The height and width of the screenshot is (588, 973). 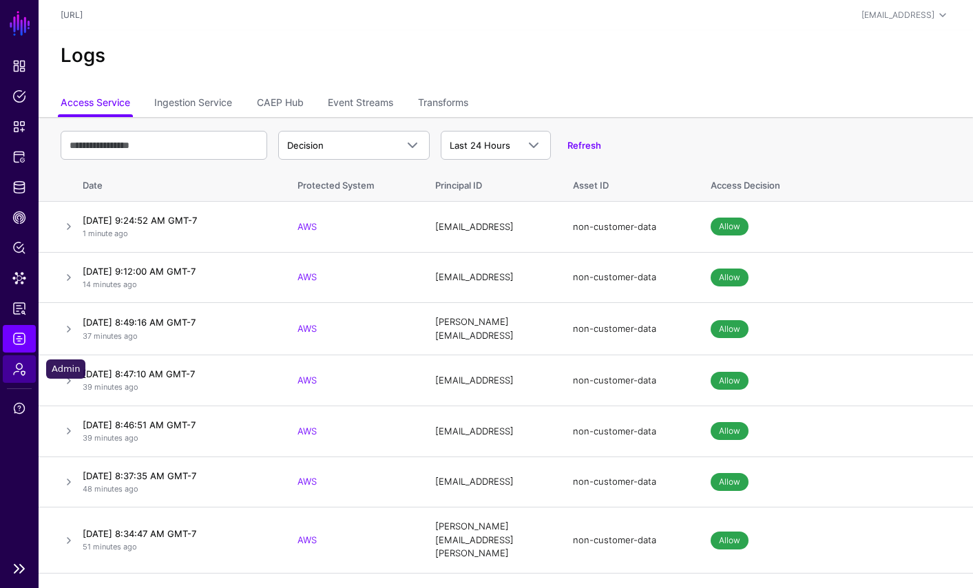 What do you see at coordinates (19, 369) in the screenshot?
I see `a: Admin` at bounding box center [19, 369].